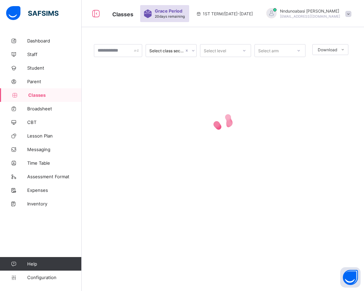 This screenshot has height=291, width=364. What do you see at coordinates (215, 51) in the screenshot?
I see `div: Select level` at bounding box center [215, 51].